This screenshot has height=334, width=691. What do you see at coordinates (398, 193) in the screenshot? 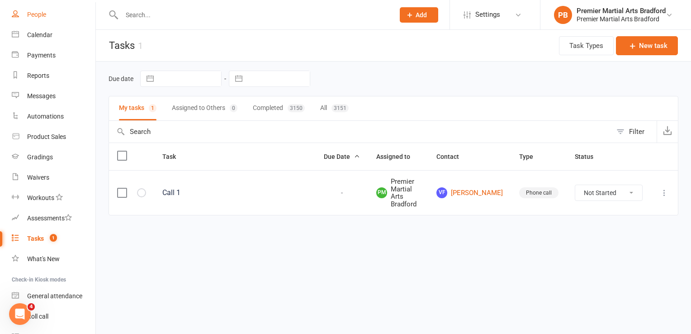
I see `span: Premier Martial Arts Bradford` at bounding box center [398, 193].